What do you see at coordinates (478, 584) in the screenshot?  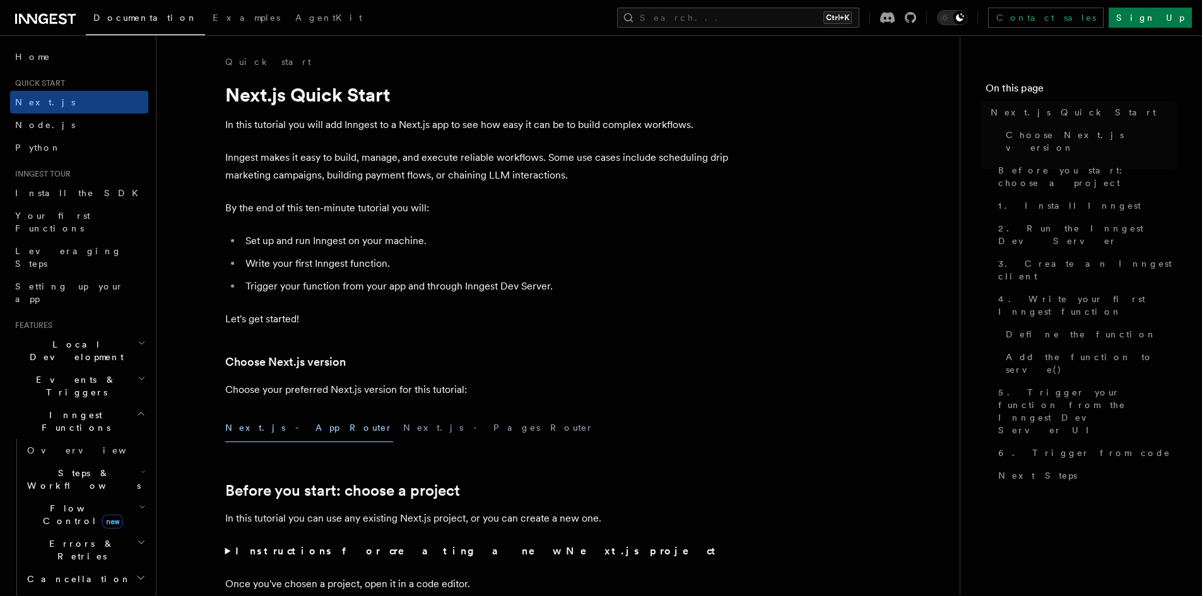 I see `p: Once you've chosen a project, open it in a code editor.` at bounding box center [478, 584].